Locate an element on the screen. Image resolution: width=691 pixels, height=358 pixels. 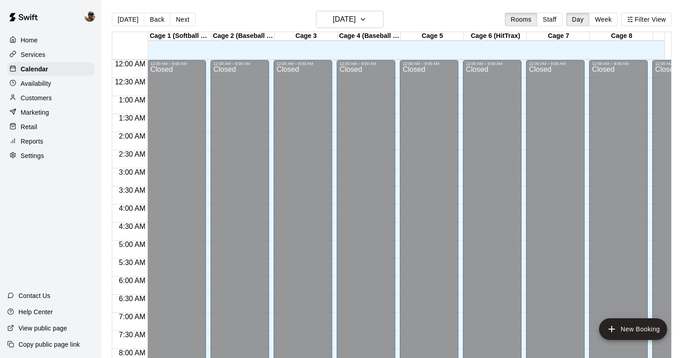
span: 1:00 AM is located at coordinates (132, 100).